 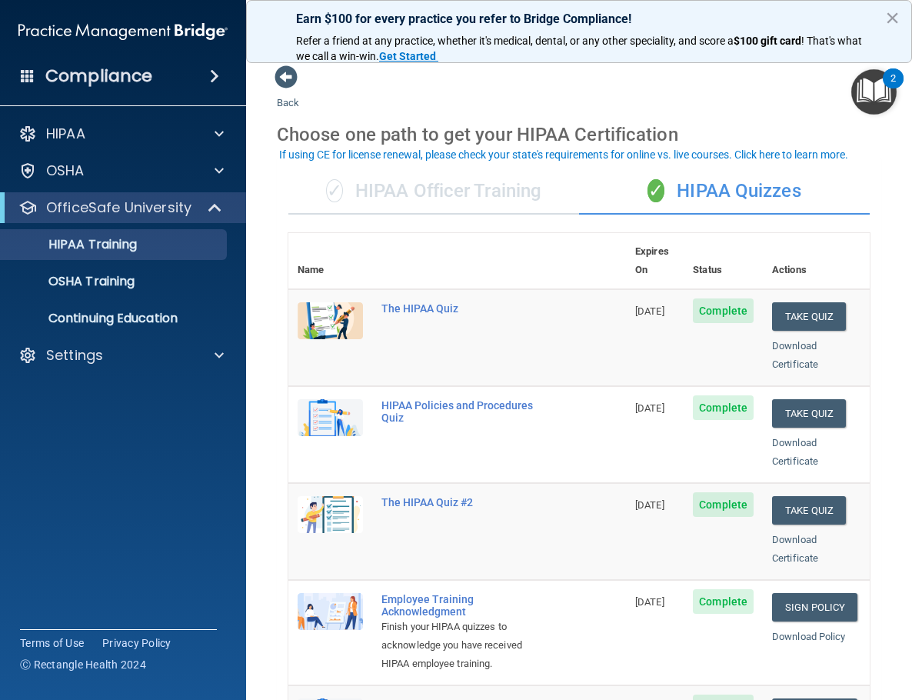 I want to click on span: Refer a friend at any practice, whether it's medical, dental, or any other speciality, and score a, so click(x=514, y=41).